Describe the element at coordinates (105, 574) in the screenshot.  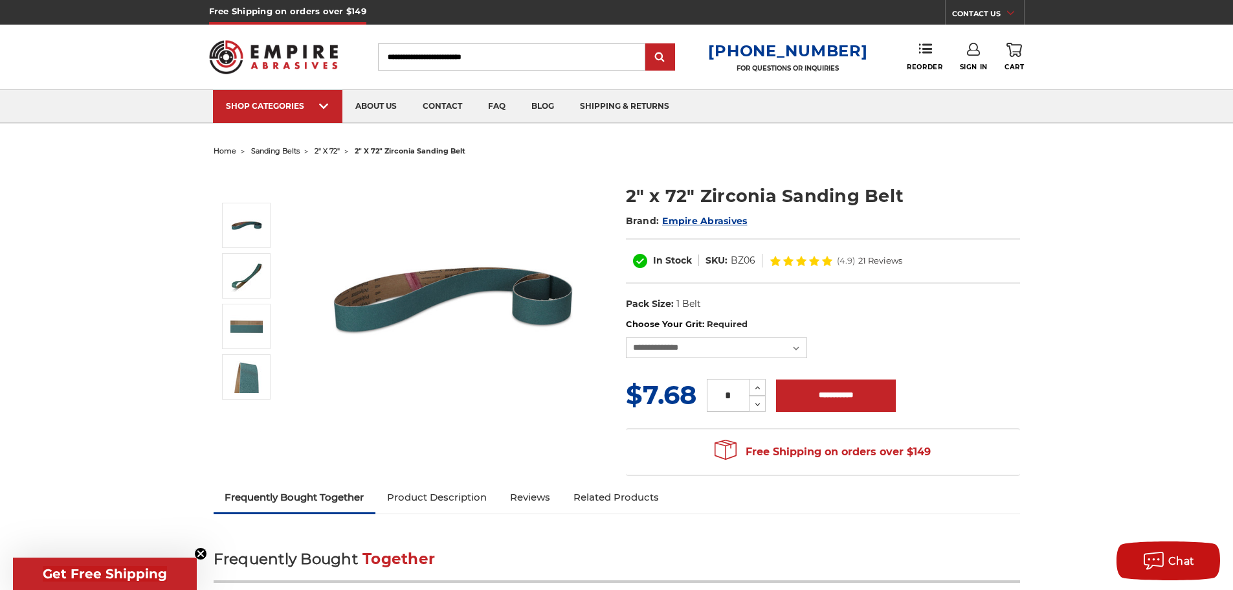
I see `div: Get Free ShippingClose teaser` at that location.